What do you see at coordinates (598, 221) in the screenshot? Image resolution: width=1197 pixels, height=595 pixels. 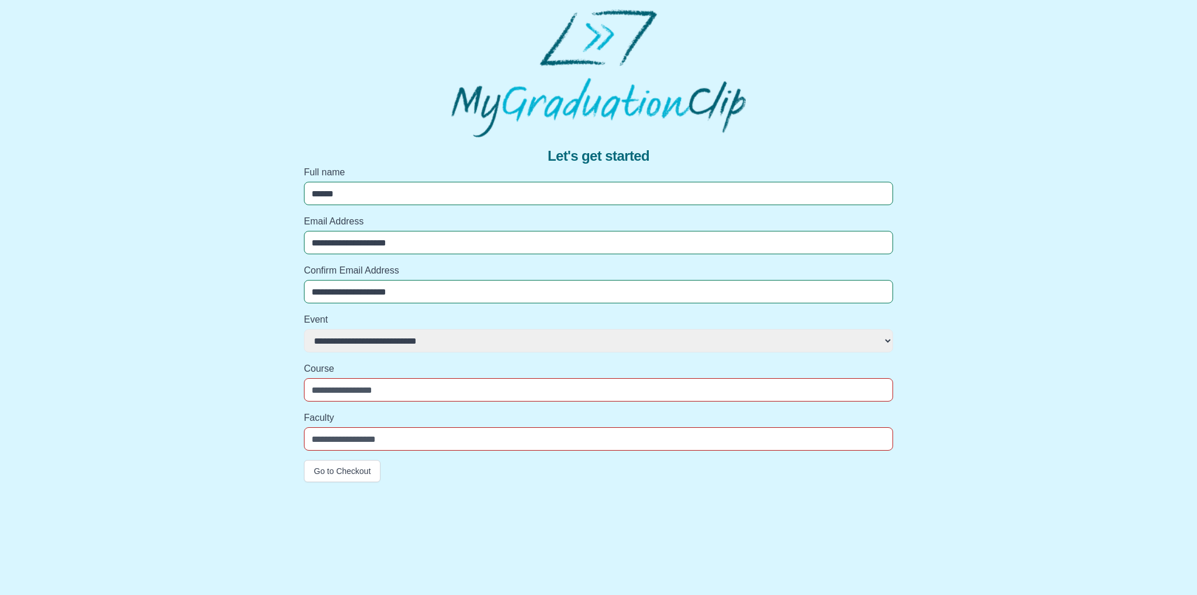 I see `label: Email Address` at bounding box center [598, 221].